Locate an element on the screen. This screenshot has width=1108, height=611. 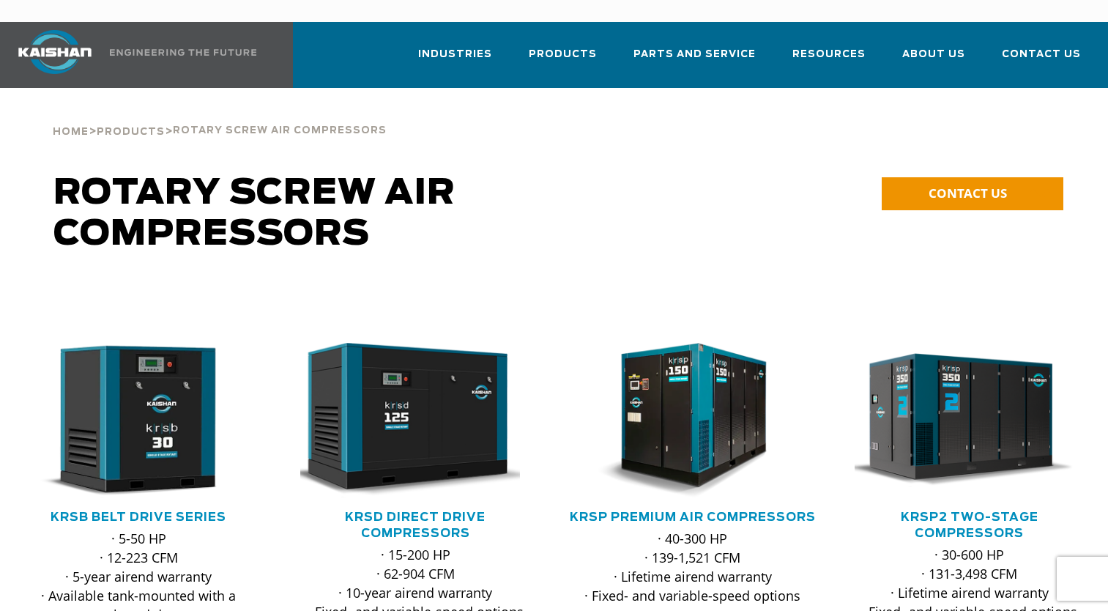
div: krsp350 is located at coordinates (970, 420).